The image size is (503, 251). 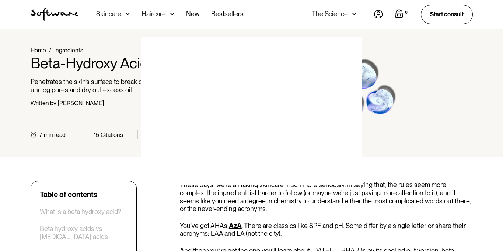 I want to click on p: Penetrates the skin’s surface to break down dead skin cells, unclog pores and dry out excess oil., so click(x=121, y=86).